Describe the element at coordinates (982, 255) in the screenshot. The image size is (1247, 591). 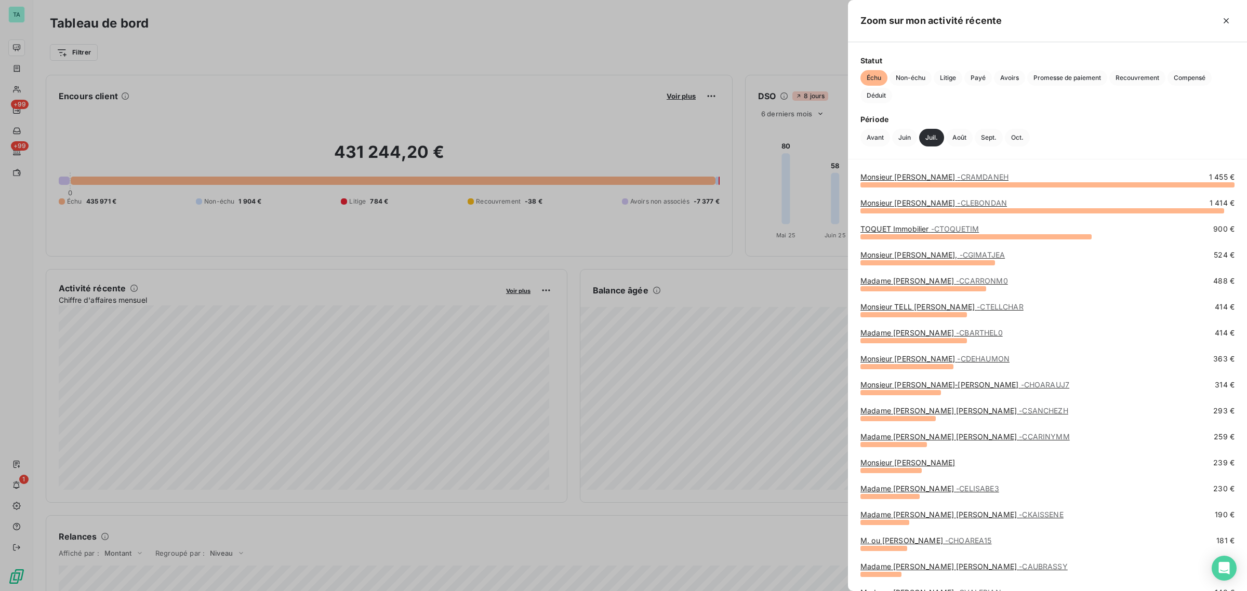
I see `span: - CGIMATJEA` at that location.